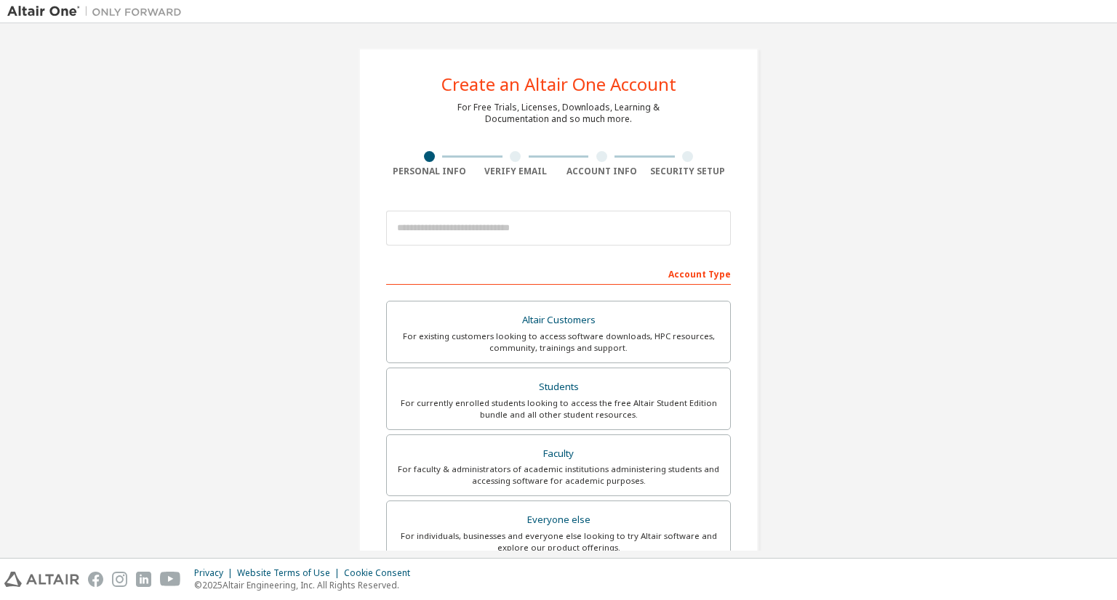 The image size is (1117, 600). I want to click on div: Security Setup, so click(688, 172).